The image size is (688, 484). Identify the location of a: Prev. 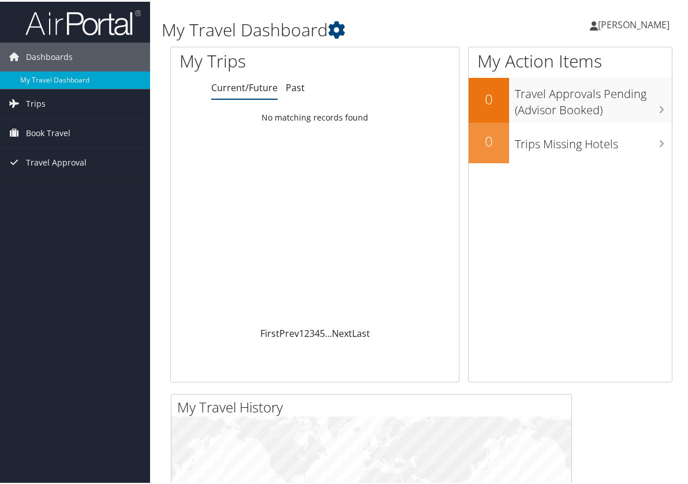
(289, 332).